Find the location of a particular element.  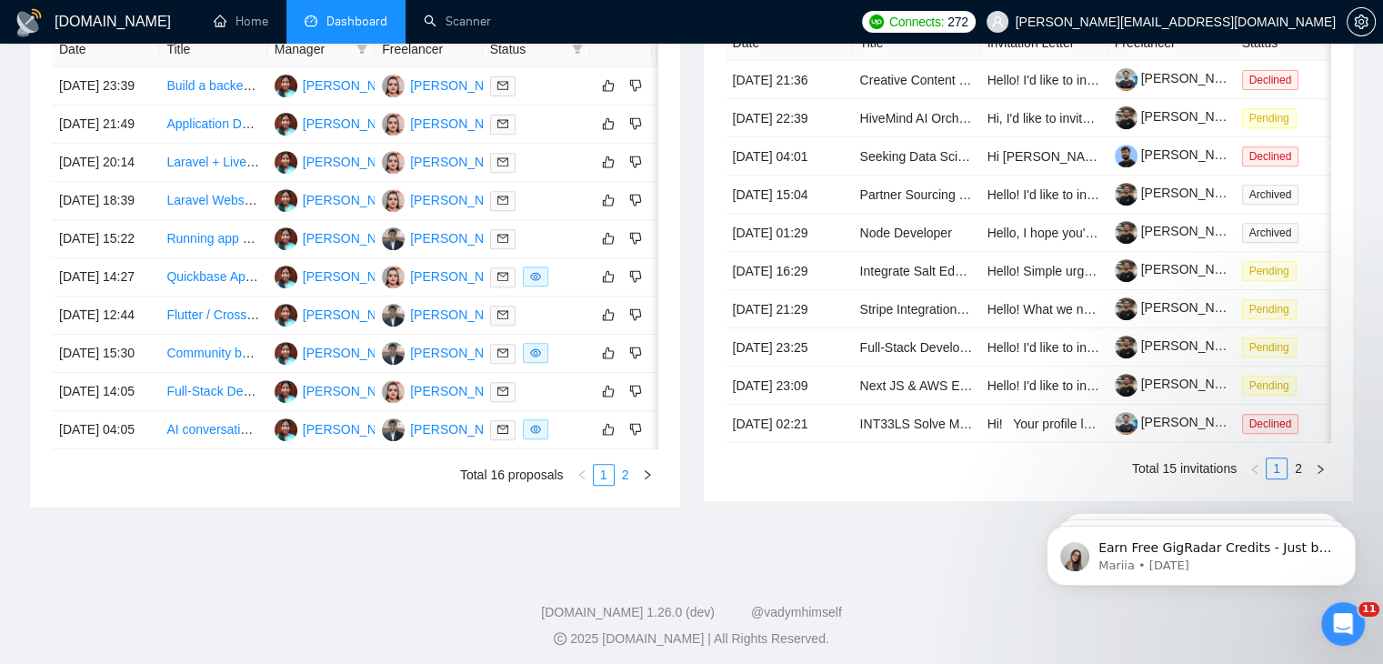

td: Creative Content Writer Needed for Marketing Hiking Boots is located at coordinates (916, 80).